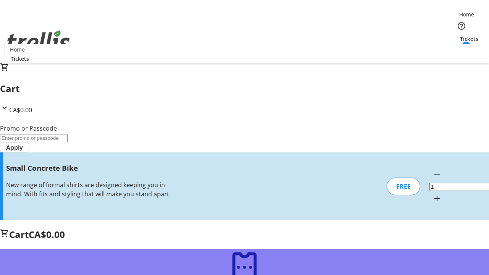  Describe the element at coordinates (404, 187) in the screenshot. I see `div: FREE` at that location.